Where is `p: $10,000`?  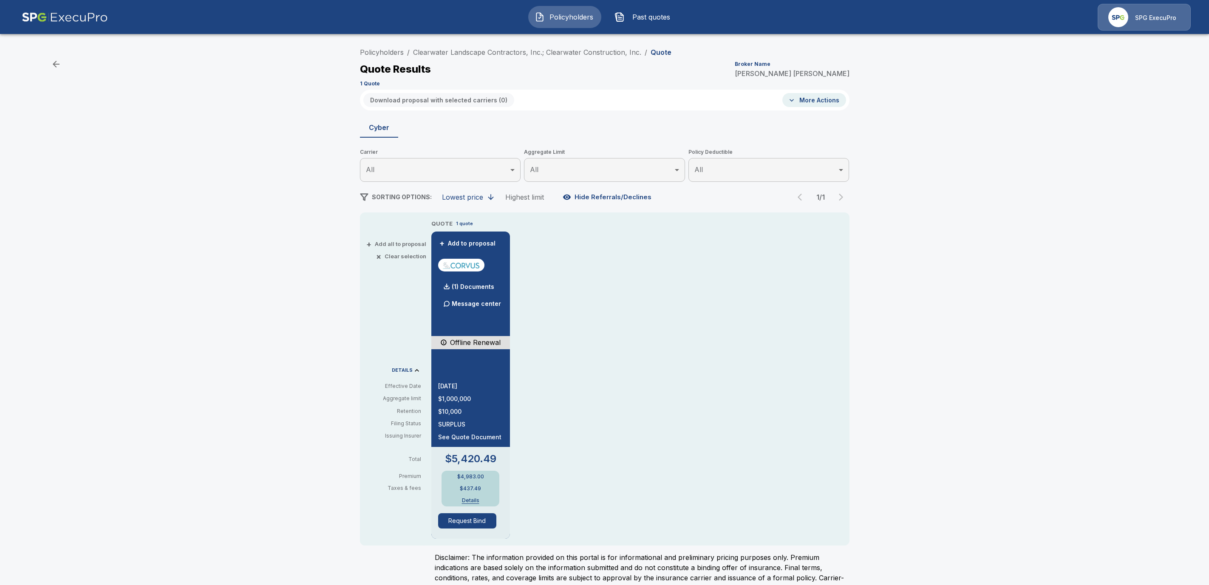 p: $10,000 is located at coordinates (471, 412).